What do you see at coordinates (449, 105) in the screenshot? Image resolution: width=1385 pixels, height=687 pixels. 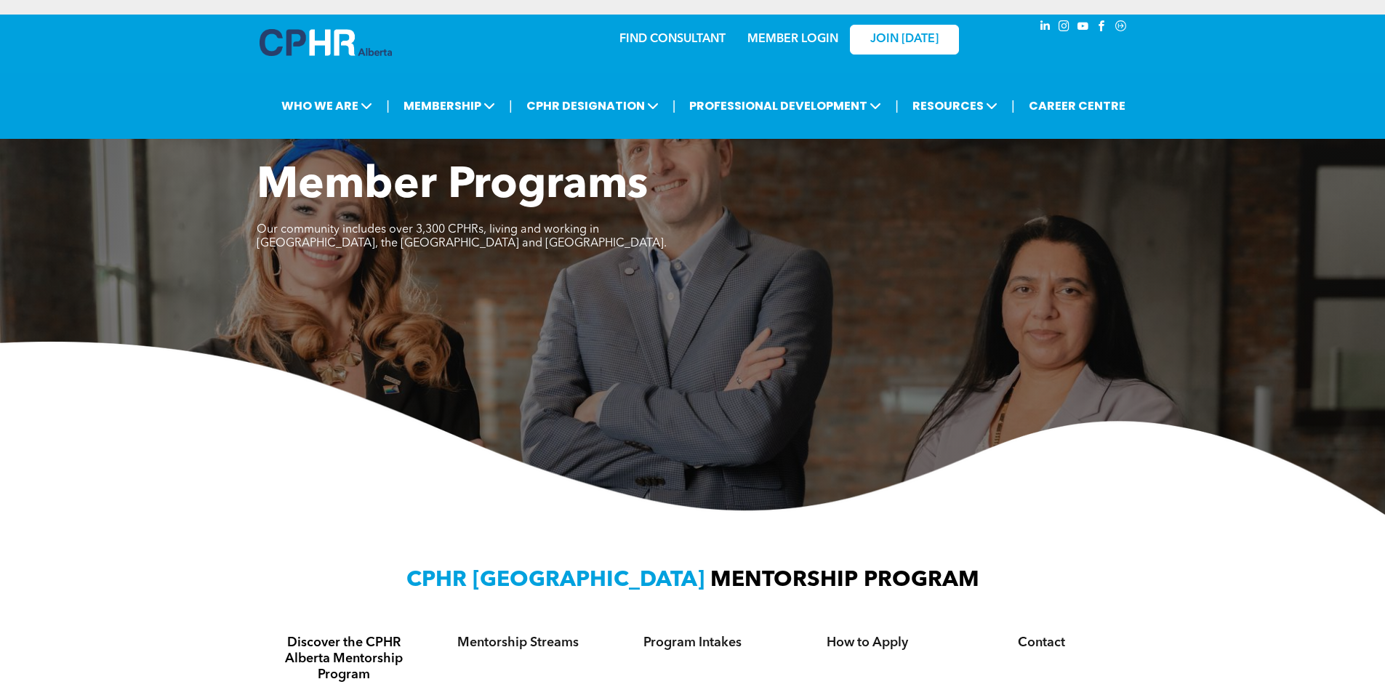 I see `span: MEMBERSHIP` at bounding box center [449, 105].